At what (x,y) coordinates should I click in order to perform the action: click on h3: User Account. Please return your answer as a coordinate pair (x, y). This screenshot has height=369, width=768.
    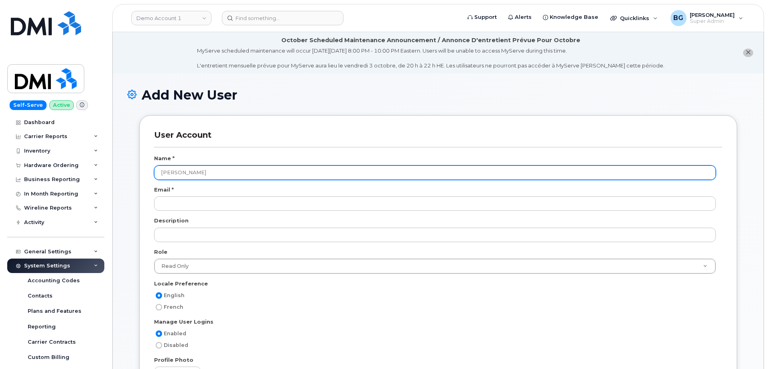
    Looking at the image, I should click on (438, 138).